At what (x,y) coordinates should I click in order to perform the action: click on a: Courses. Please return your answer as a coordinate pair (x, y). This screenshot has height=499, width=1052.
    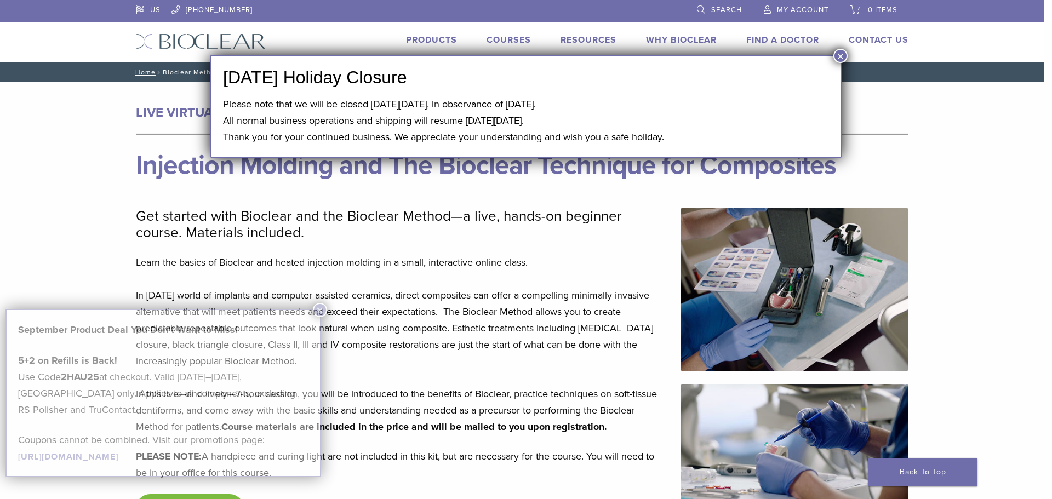
    Looking at the image, I should click on (508, 40).